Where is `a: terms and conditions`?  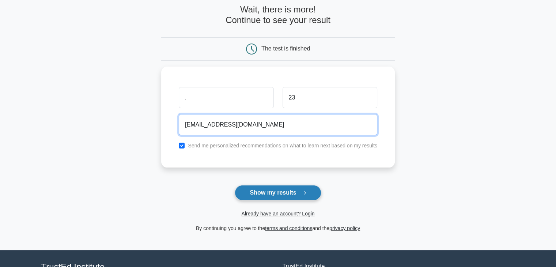 a: terms and conditions is located at coordinates (288, 228).